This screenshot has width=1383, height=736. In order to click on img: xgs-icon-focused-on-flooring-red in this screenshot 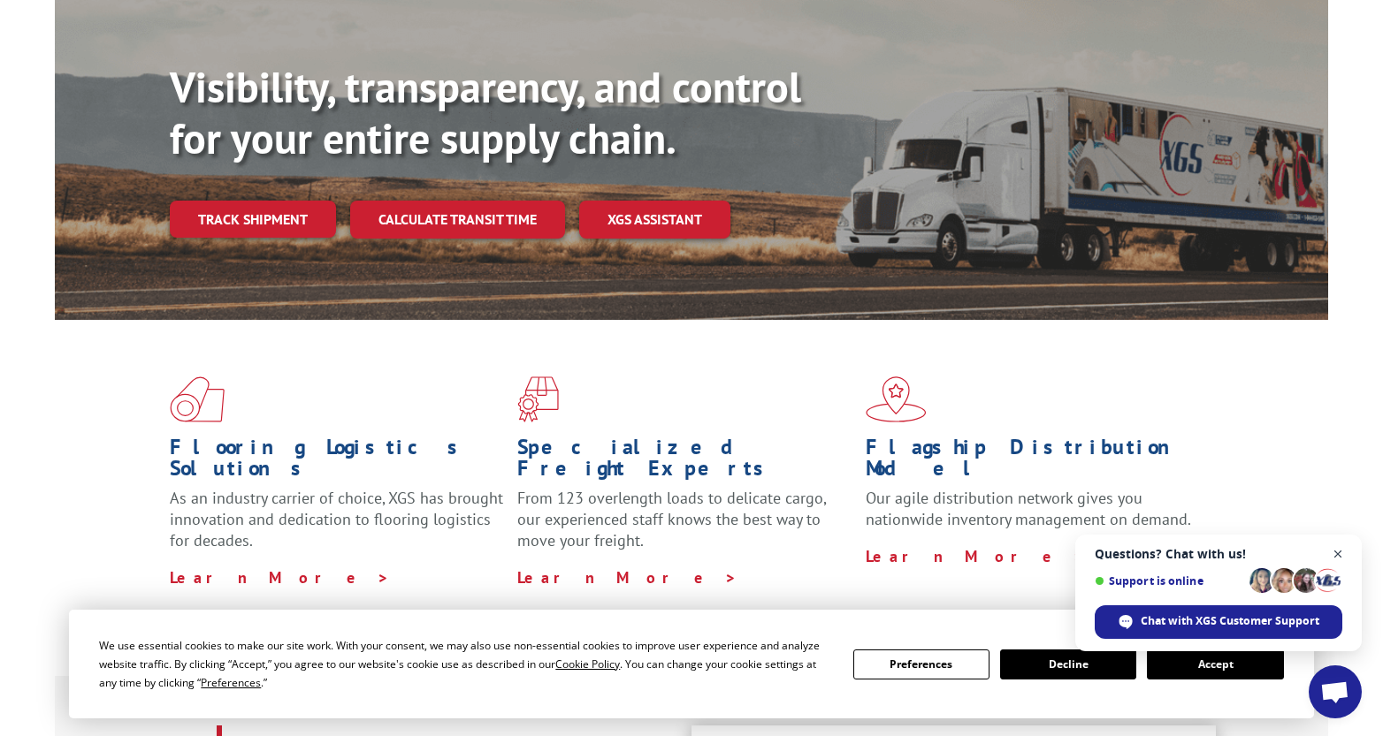, I will do `click(537, 400)`.